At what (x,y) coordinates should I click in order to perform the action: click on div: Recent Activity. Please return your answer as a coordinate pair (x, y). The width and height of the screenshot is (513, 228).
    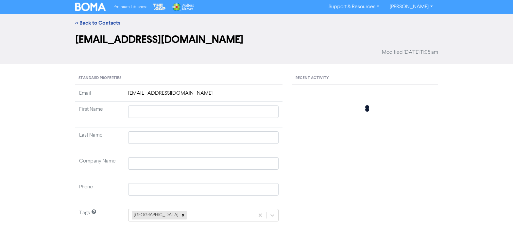
    Looking at the image, I should click on (365, 78).